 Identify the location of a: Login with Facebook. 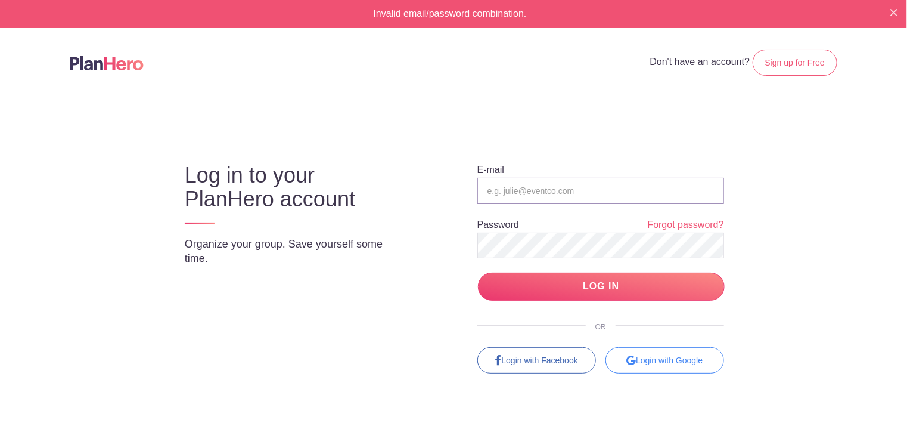
(537, 360).